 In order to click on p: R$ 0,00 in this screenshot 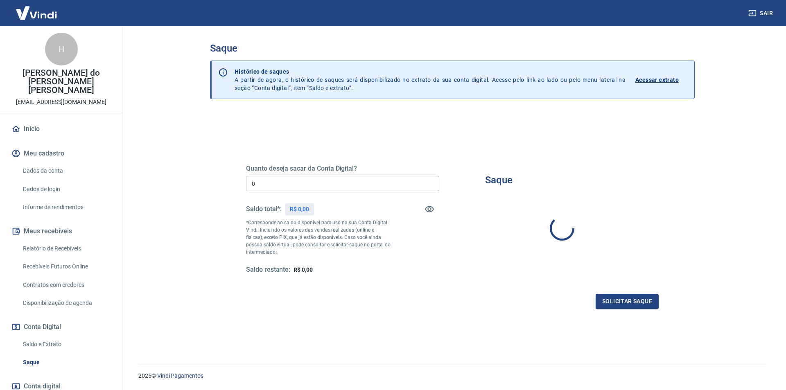, I will do `click(299, 209)`.